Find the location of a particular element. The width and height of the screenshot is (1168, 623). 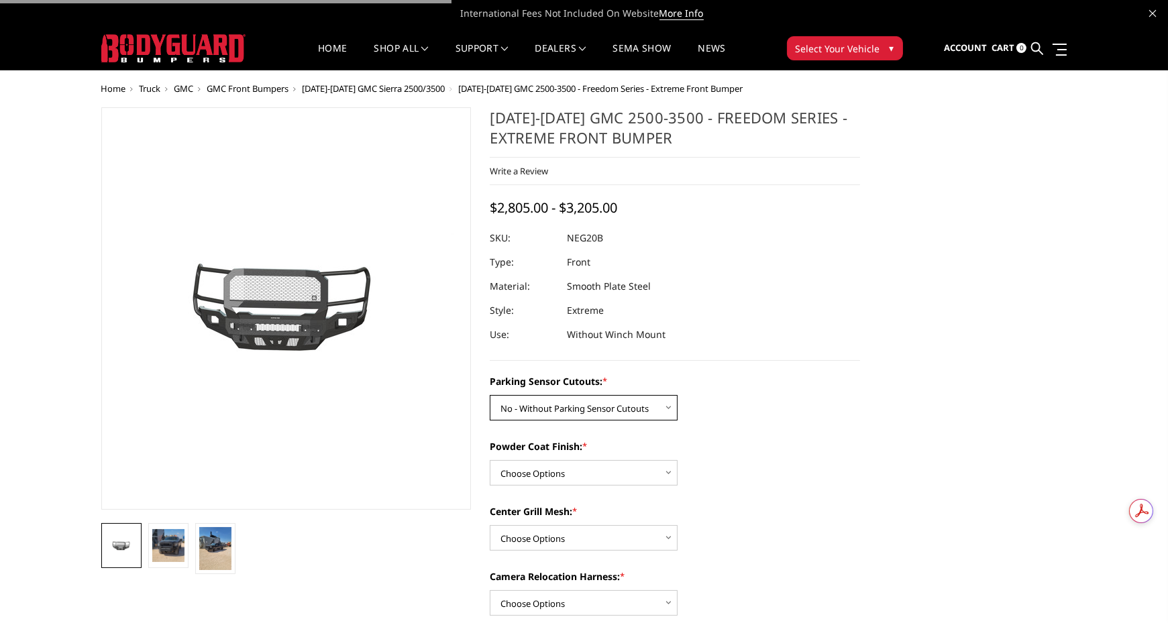

a: News is located at coordinates (711, 56).